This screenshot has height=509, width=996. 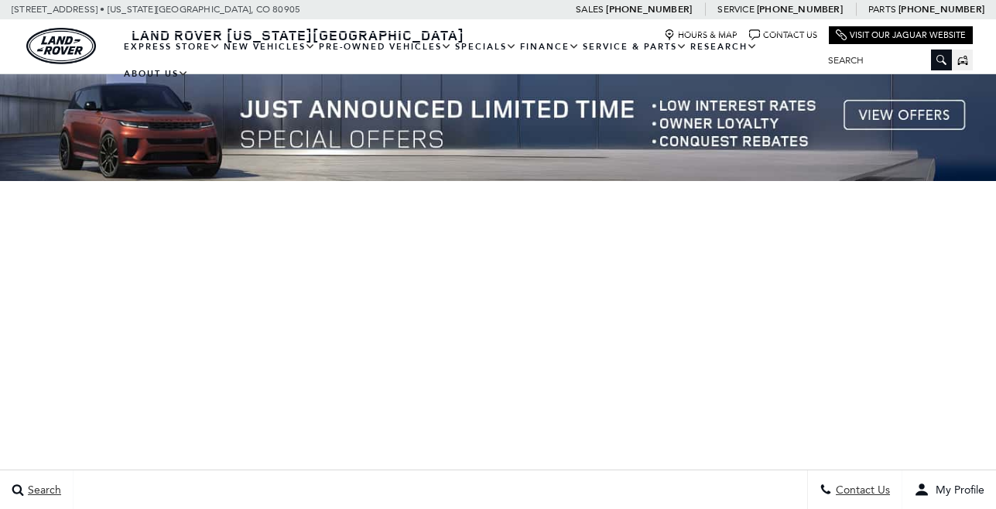 What do you see at coordinates (783, 35) in the screenshot?
I see `a: Contact Us` at bounding box center [783, 35].